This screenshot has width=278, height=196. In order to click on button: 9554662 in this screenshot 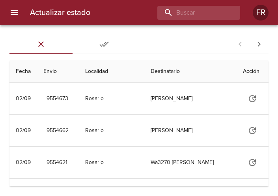, I will do `click(57, 130)`.